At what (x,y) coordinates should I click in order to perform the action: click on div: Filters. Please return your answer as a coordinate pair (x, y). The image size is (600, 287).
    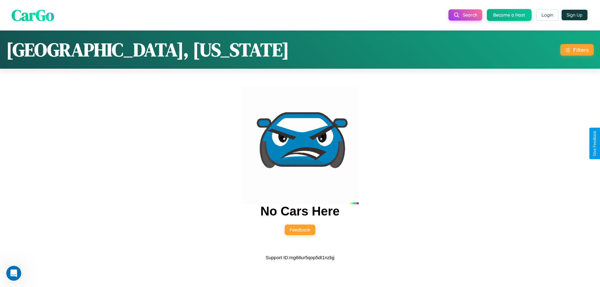
    Looking at the image, I should click on (581, 50).